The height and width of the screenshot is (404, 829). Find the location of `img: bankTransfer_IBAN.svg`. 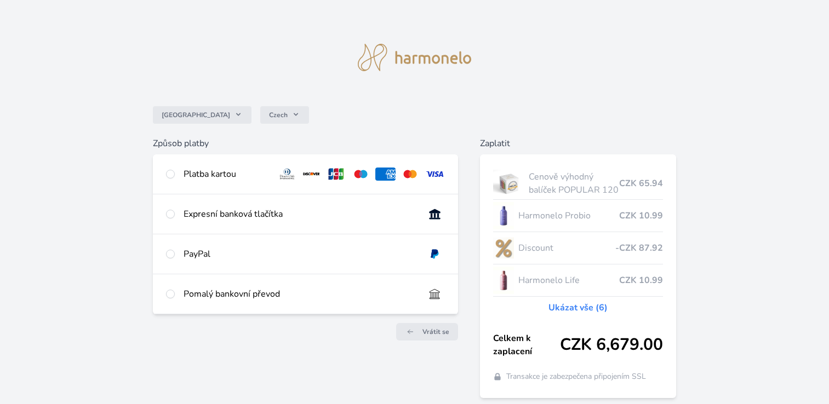

img: bankTransfer_IBAN.svg is located at coordinates (434, 294).